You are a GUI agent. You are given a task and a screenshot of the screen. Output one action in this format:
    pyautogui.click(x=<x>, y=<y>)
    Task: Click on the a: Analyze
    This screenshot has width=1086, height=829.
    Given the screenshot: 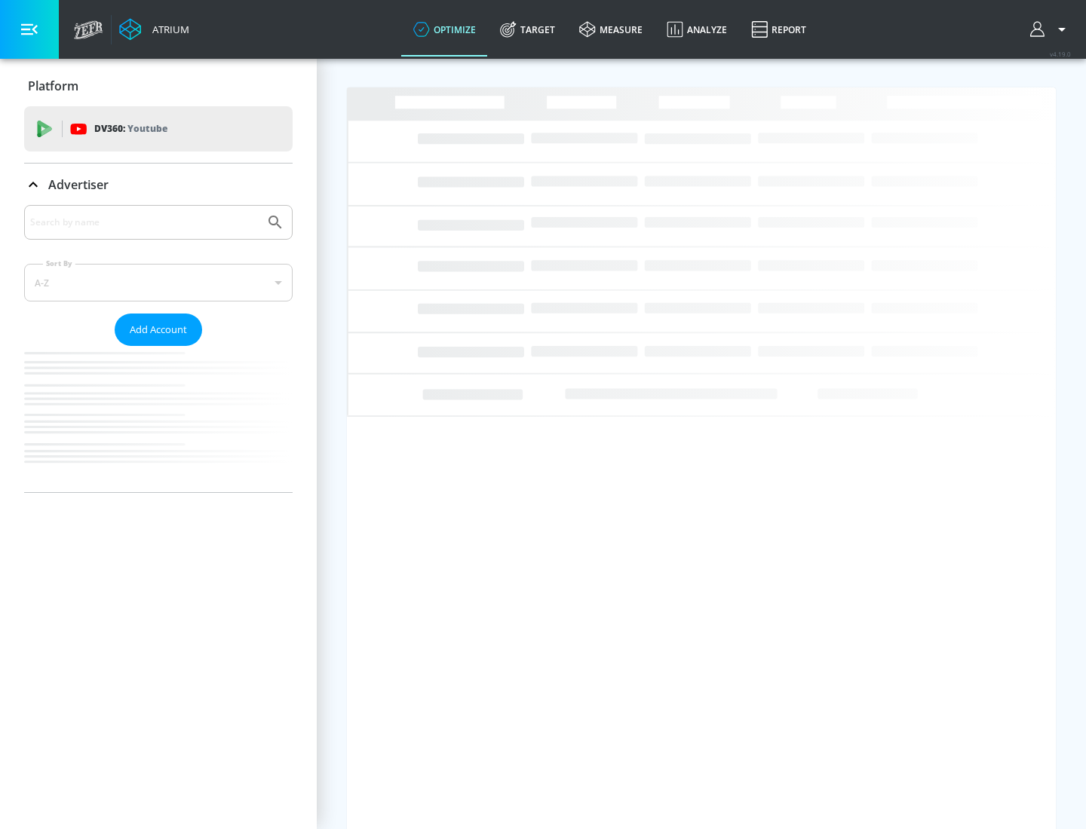 What is the action you would take?
    pyautogui.click(x=697, y=29)
    